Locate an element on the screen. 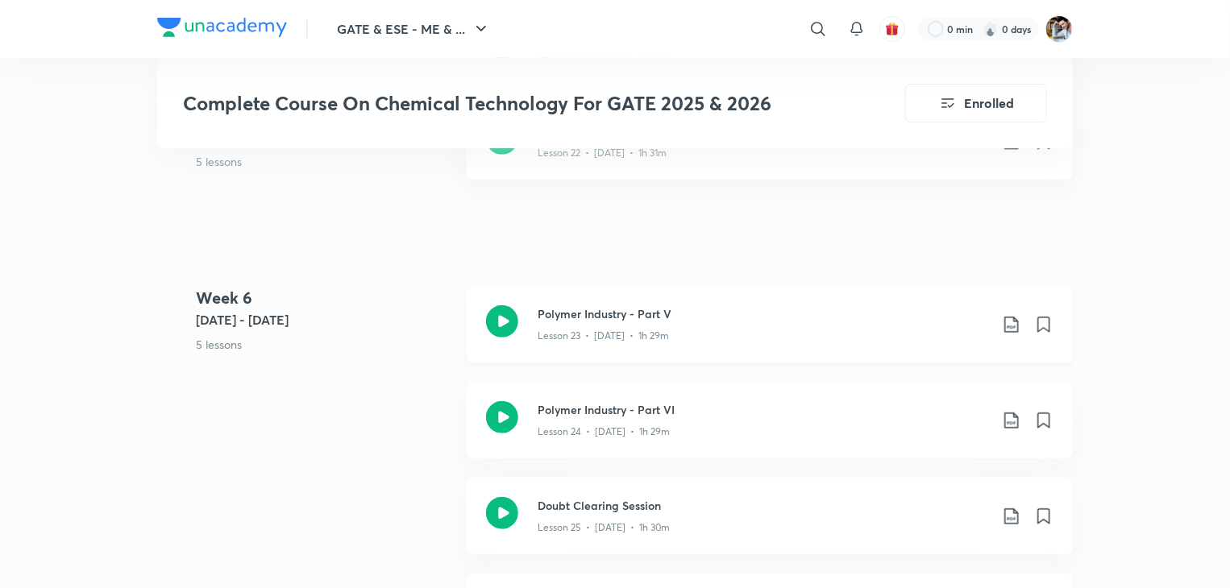 Image resolution: width=1230 pixels, height=588 pixels. h3: Doubt Clearing Session is located at coordinates (763, 505).